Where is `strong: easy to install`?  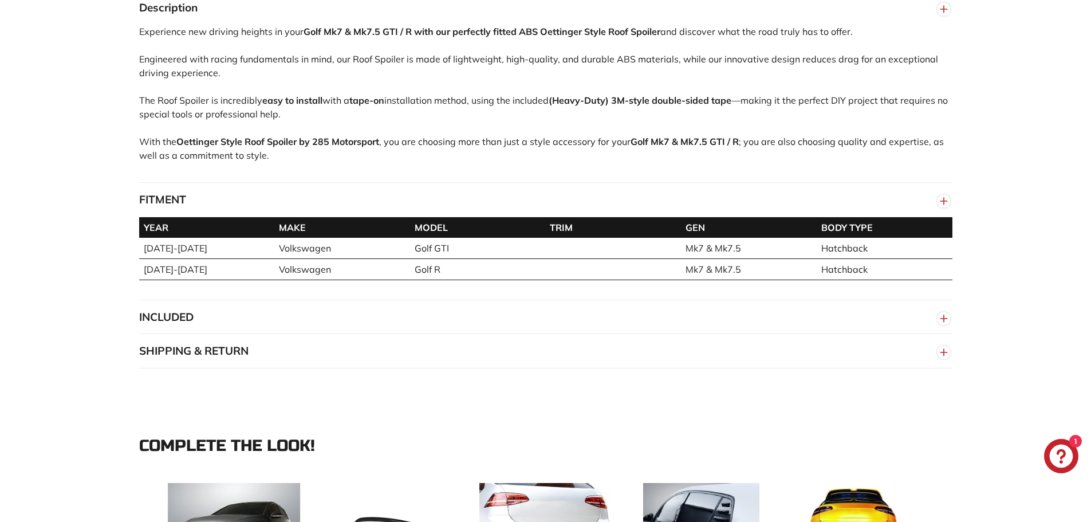 strong: easy to install is located at coordinates (292, 100).